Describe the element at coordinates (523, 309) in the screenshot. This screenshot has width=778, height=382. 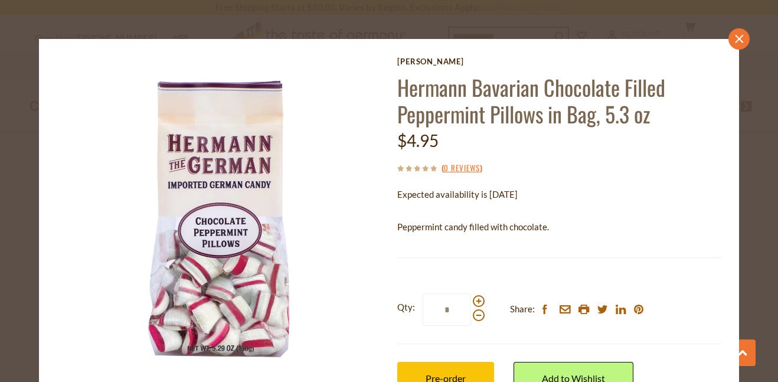
I see `span: Share:` at that location.